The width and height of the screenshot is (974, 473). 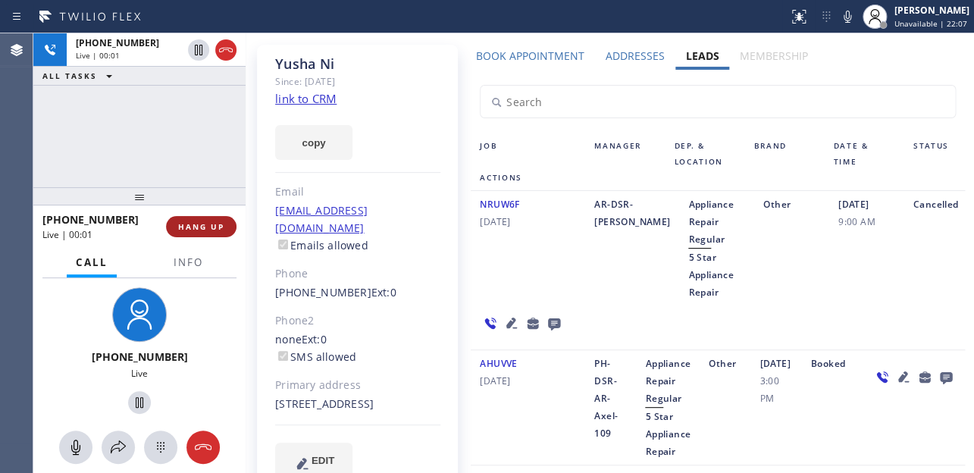 What do you see at coordinates (499, 204) in the screenshot?
I see `span: NRUW6F` at bounding box center [499, 204].